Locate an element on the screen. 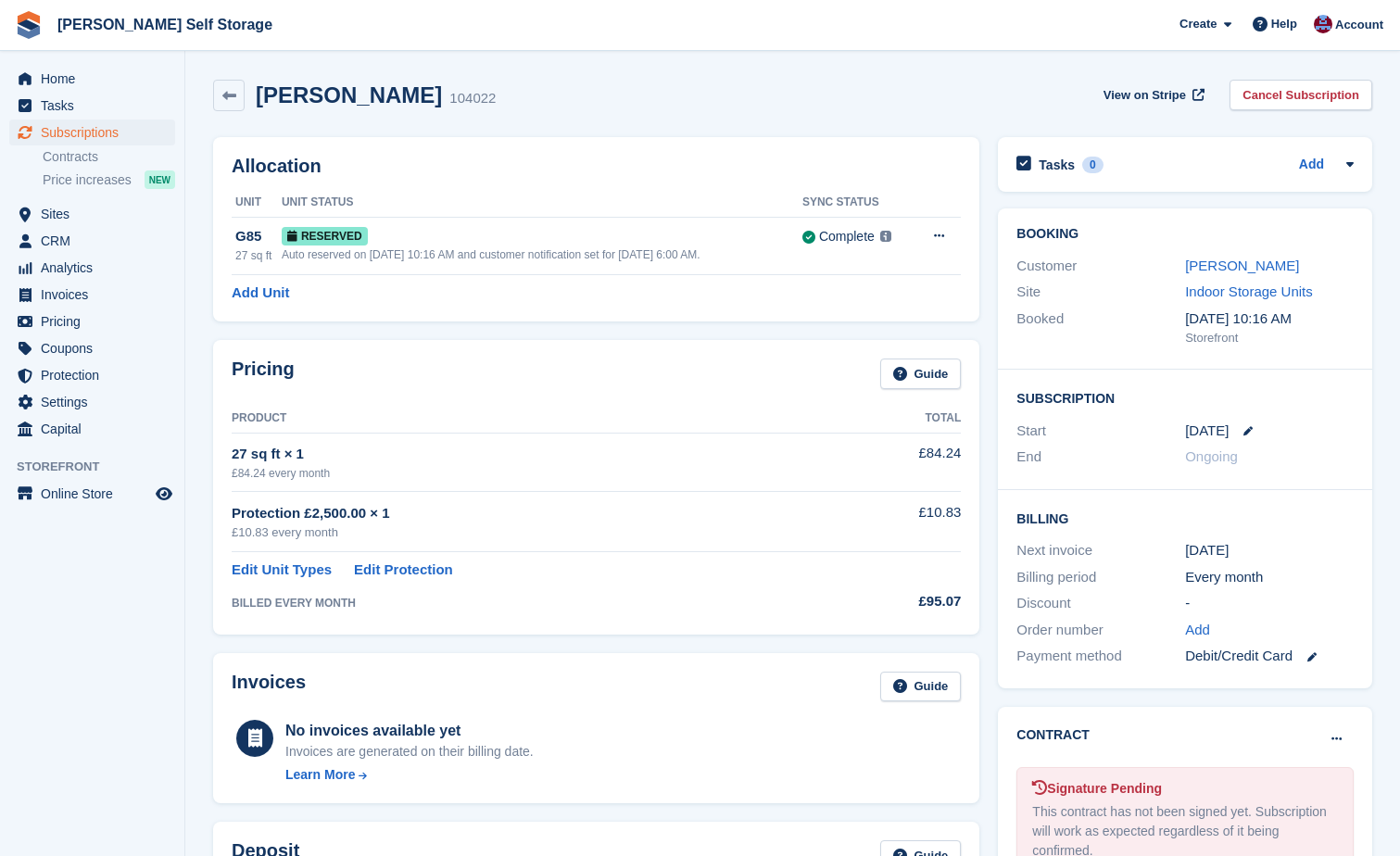 The image size is (1400, 856). span: Reserved is located at coordinates (324, 236).